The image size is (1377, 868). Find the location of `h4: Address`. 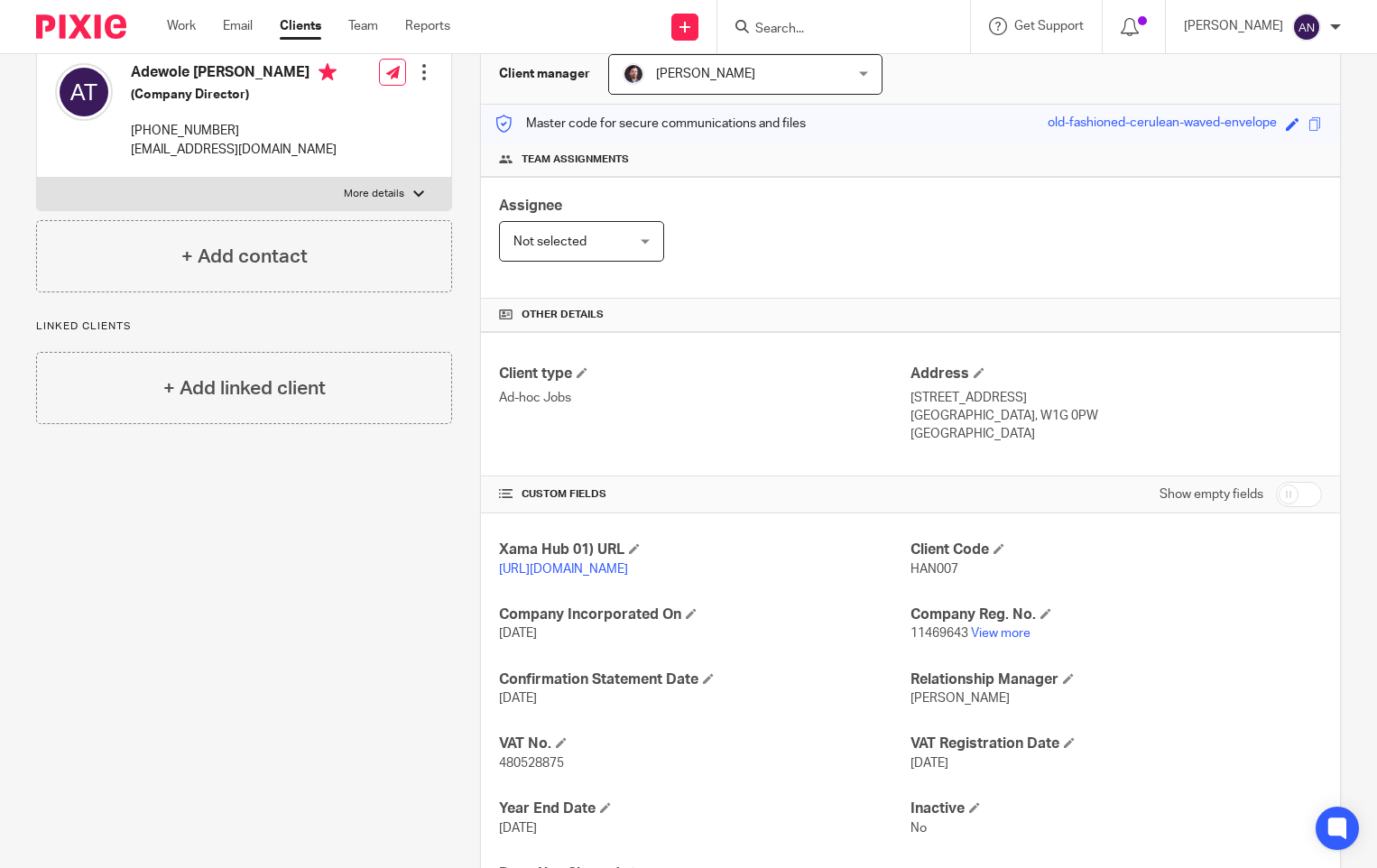

h4: Address is located at coordinates (1117, 374).